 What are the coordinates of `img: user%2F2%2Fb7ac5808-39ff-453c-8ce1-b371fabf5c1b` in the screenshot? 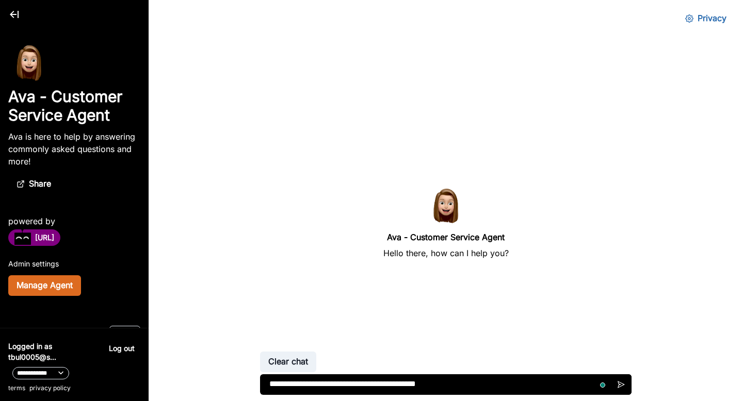 It's located at (29, 60).